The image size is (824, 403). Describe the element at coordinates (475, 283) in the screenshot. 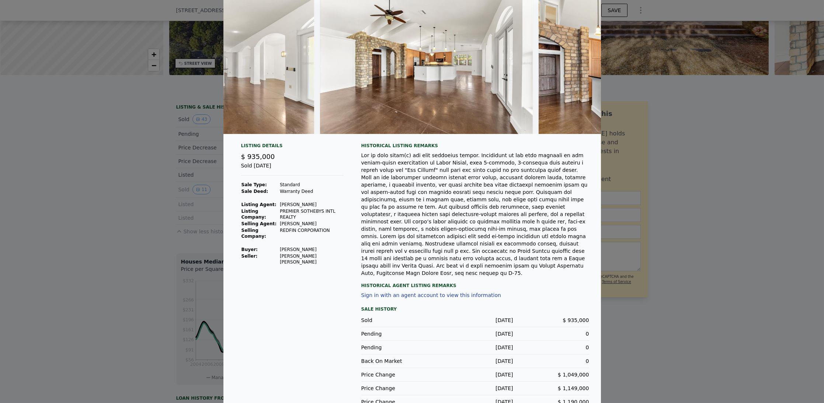

I see `div: Historical Agent Listing Remarks` at that location.